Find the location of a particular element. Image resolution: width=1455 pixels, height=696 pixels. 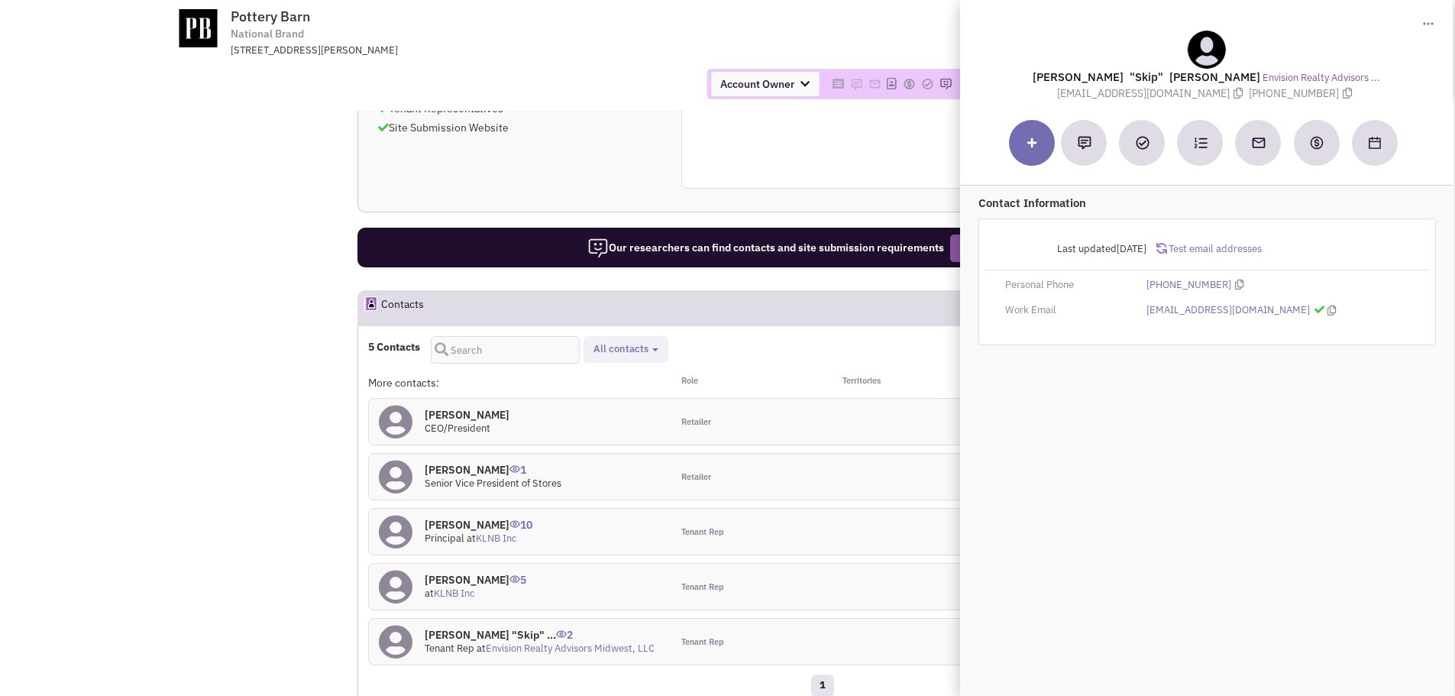

span: Test email addresses is located at coordinates (1214, 248).